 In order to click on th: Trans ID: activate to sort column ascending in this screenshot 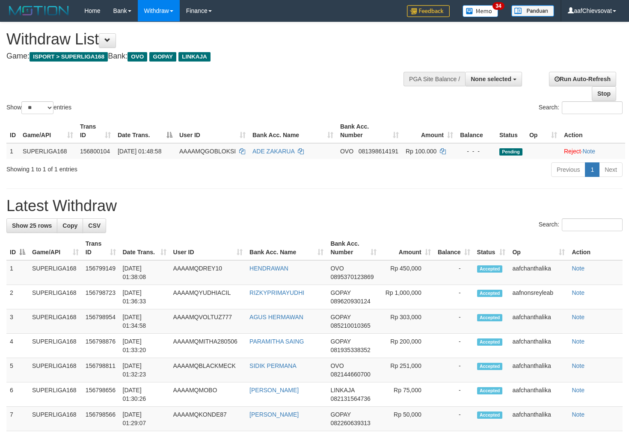, I will do `click(95, 131)`.